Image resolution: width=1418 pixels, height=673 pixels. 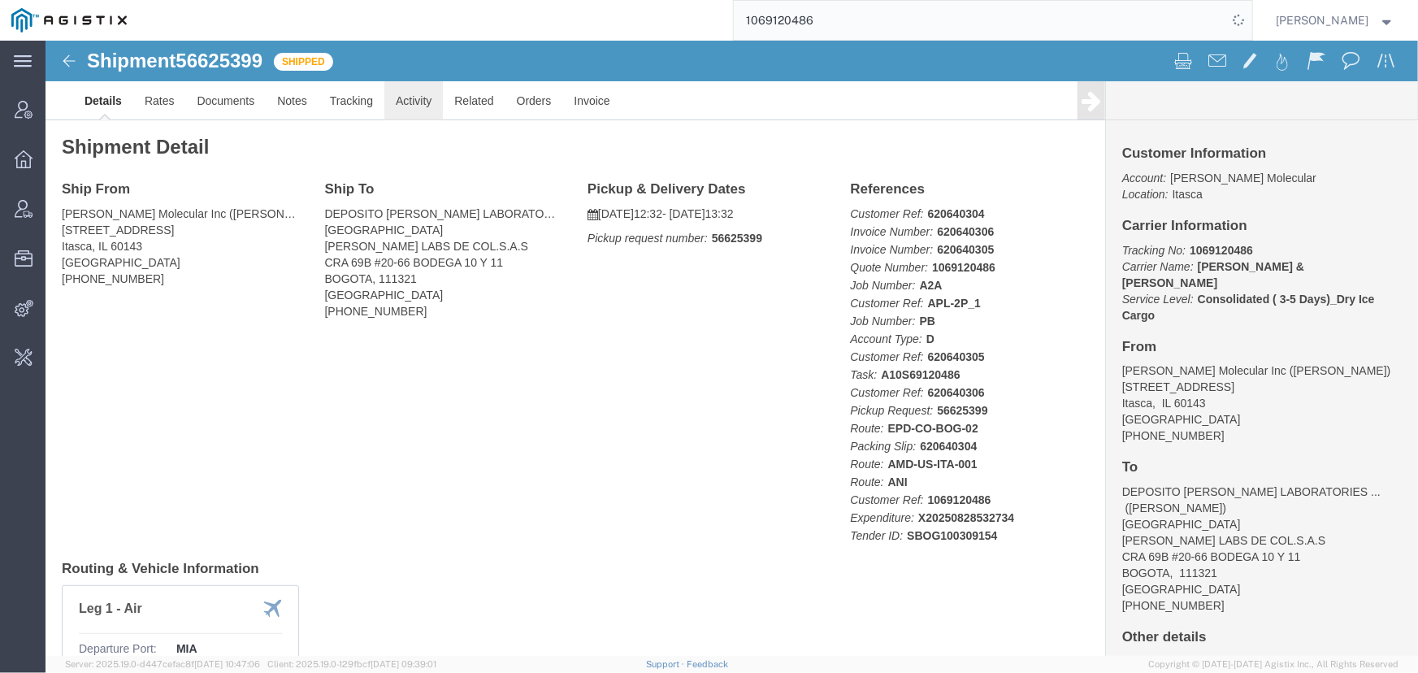 I want to click on a: Feedback, so click(x=707, y=664).